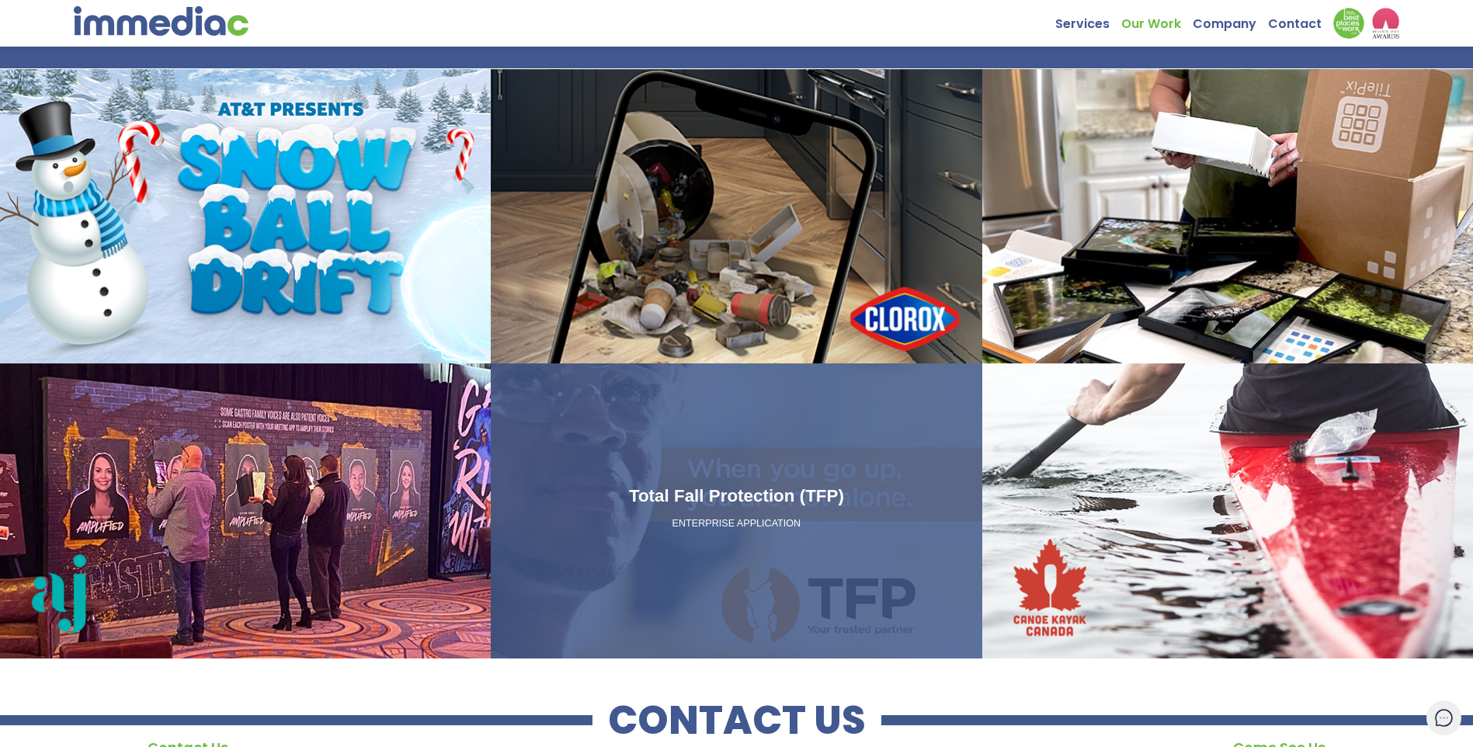 This screenshot has height=747, width=1473. Describe the element at coordinates (737, 721) in the screenshot. I see `h2: CONTACT US` at that location.